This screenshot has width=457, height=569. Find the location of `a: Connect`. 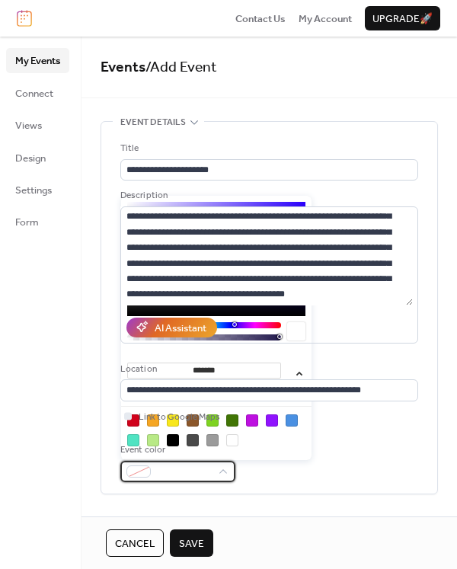

a: Connect is located at coordinates (37, 93).